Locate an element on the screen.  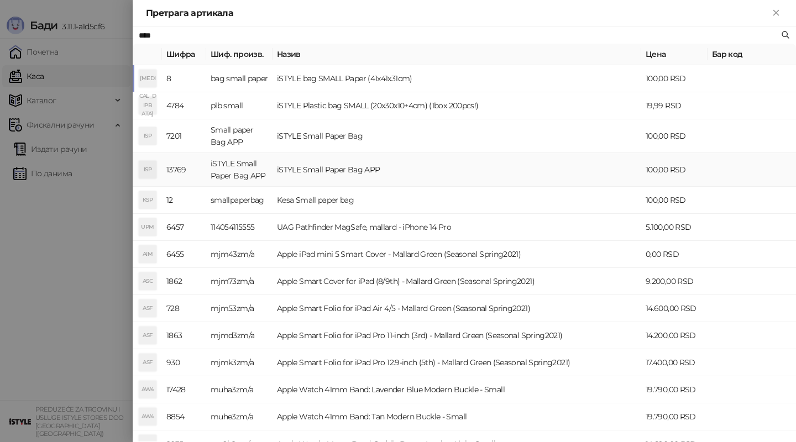
td: bag small paper is located at coordinates (239, 78).